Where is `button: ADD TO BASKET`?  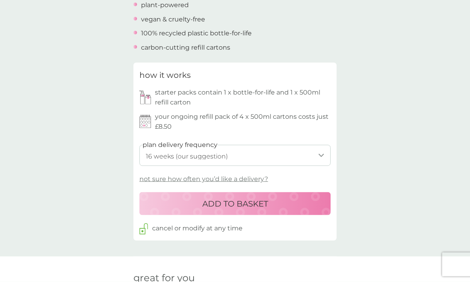
button: ADD TO BASKET is located at coordinates (235, 204).